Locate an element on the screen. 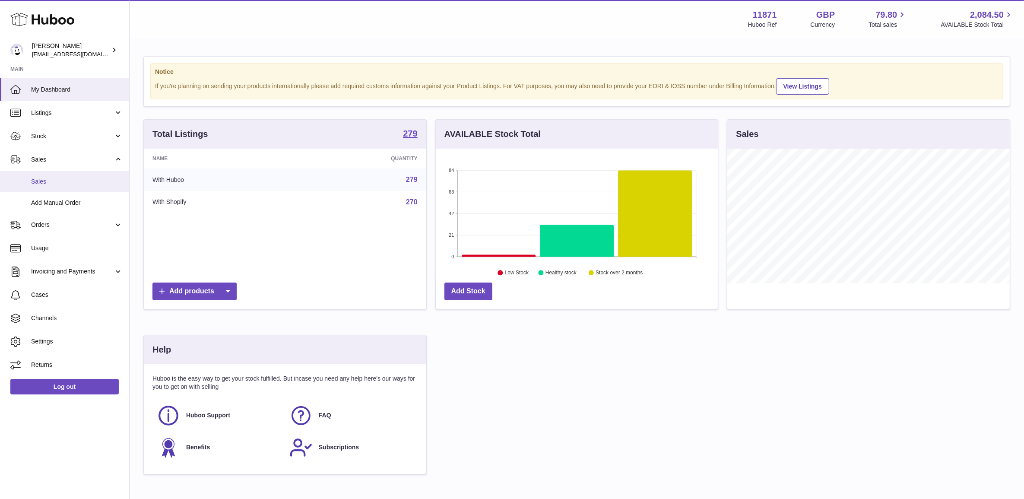  a: Log out is located at coordinates (64, 387).